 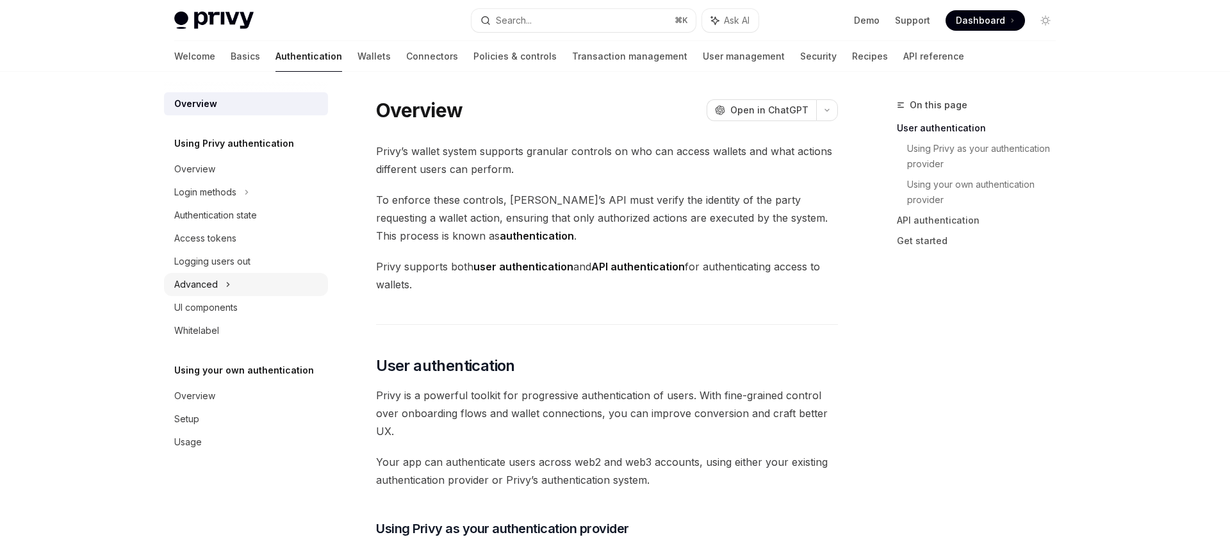 I want to click on a: Welcome, so click(x=195, y=56).